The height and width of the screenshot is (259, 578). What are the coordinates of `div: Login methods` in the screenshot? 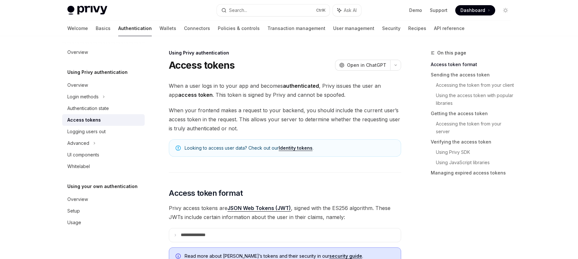 It's located at (83, 97).